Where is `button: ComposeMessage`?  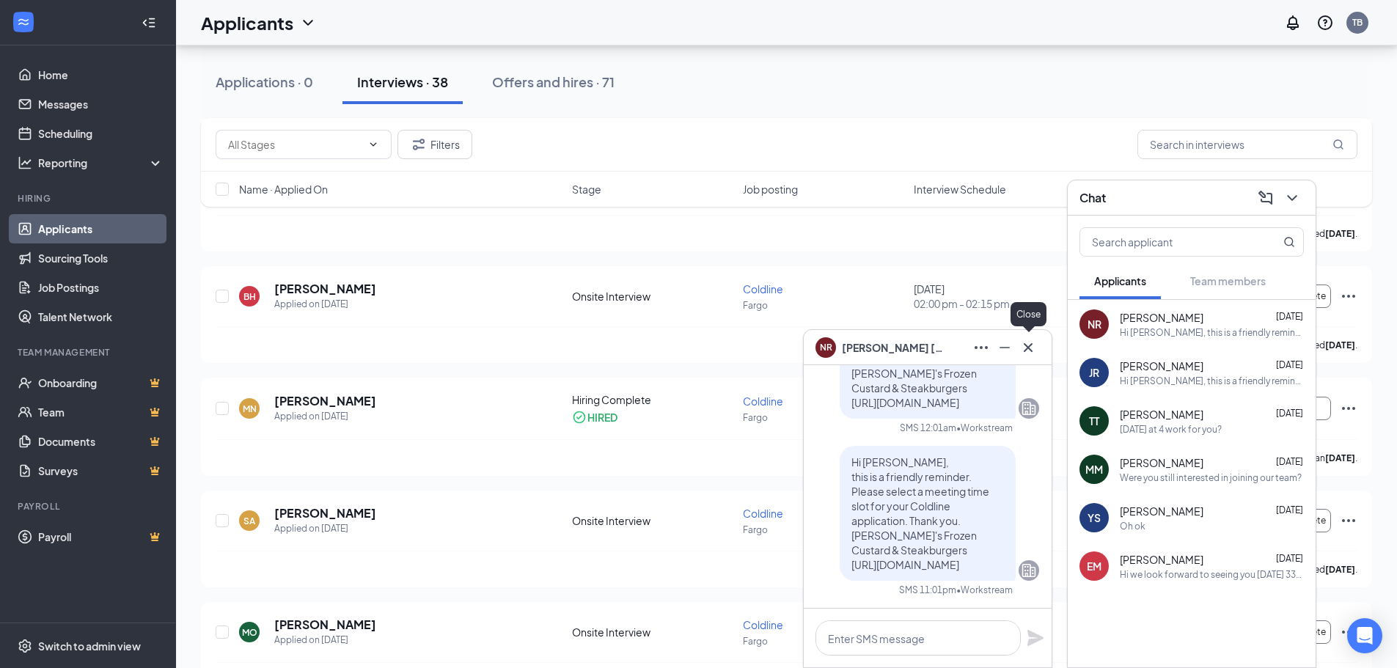 button: ComposeMessage is located at coordinates (1266, 198).